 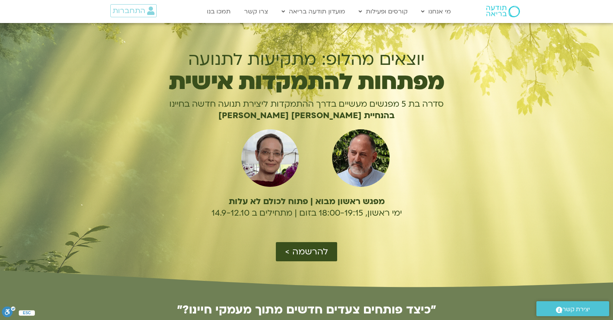 What do you see at coordinates (573, 308) in the screenshot?
I see `a: יצירת קשר` at bounding box center [573, 308].